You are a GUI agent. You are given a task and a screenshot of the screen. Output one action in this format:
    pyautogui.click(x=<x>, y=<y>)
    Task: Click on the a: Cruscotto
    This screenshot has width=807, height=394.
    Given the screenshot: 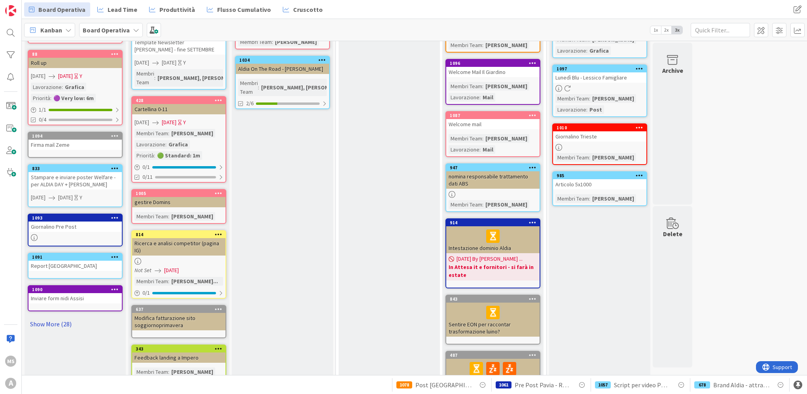 What is the action you would take?
    pyautogui.click(x=303, y=9)
    